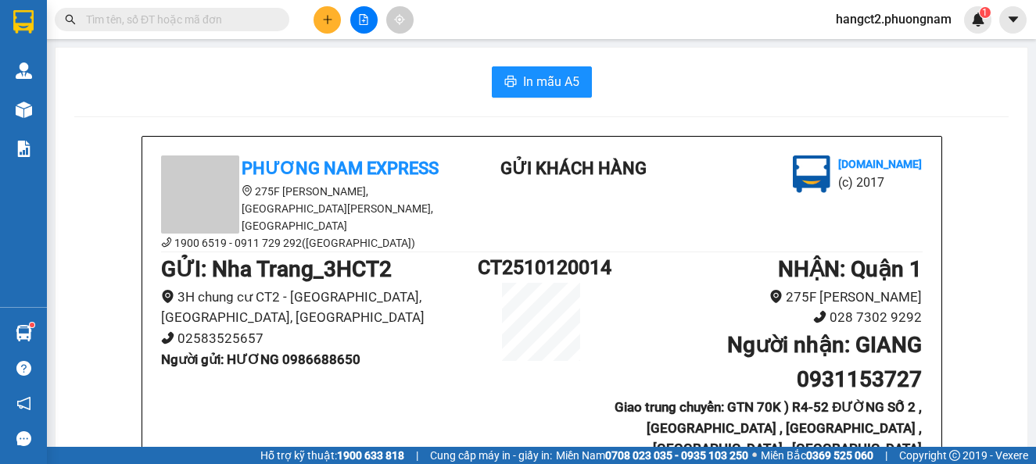 This screenshot has width=1036, height=464. Describe the element at coordinates (879, 182) in the screenshot. I see `li: (c) 2017` at that location.